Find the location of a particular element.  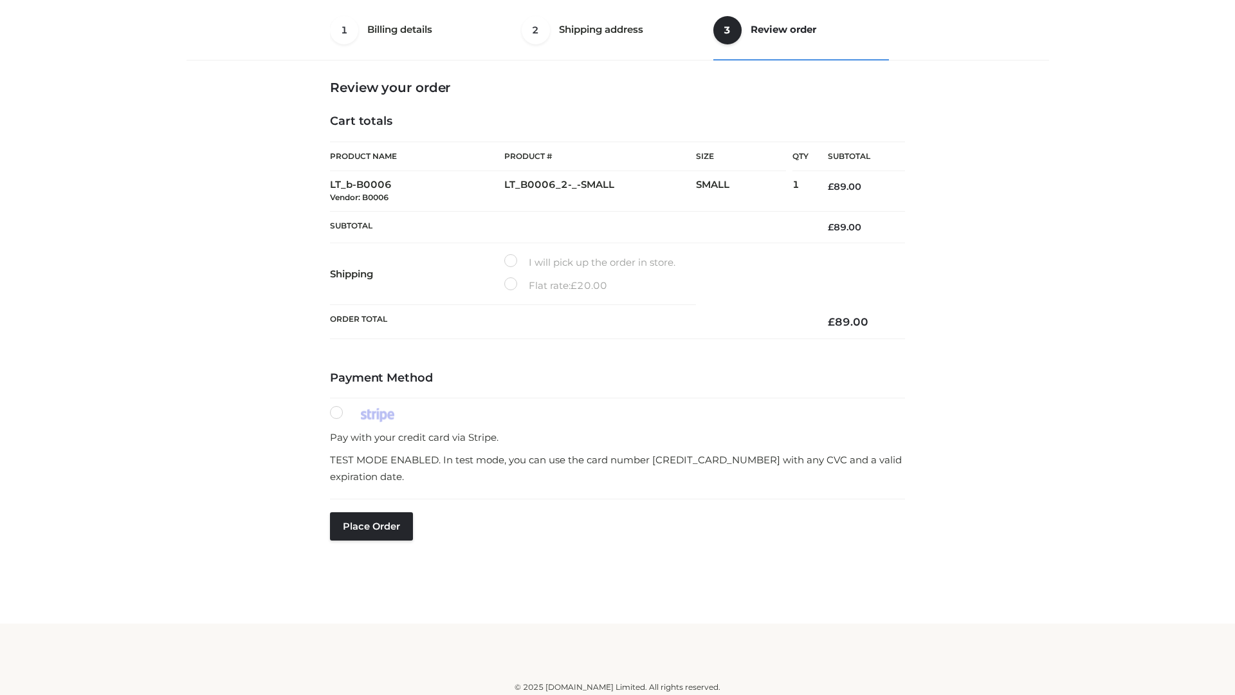

h4: Cart totals is located at coordinates (617, 122).